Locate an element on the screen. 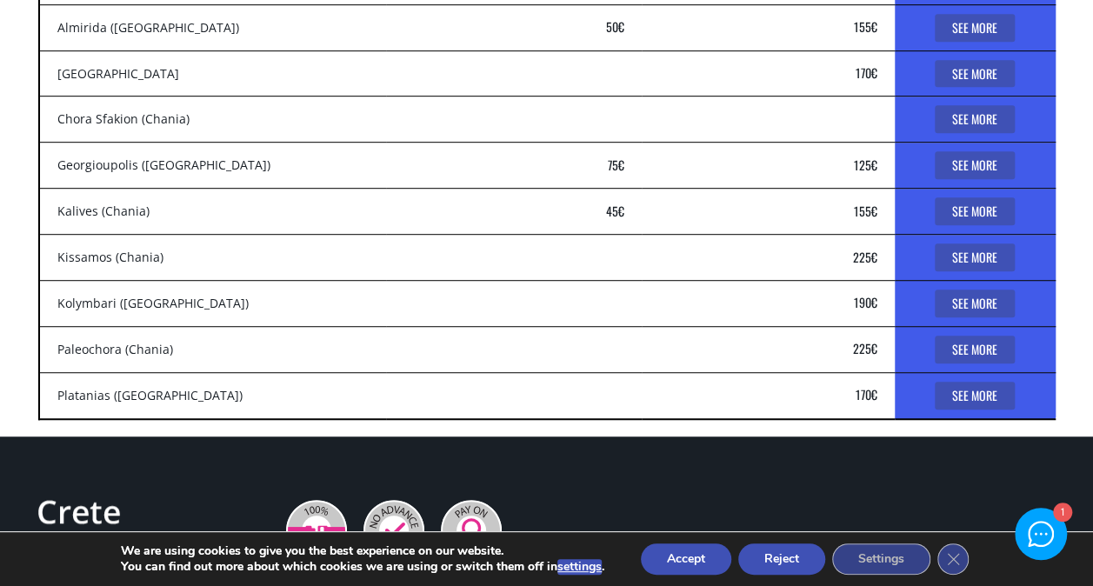 This screenshot has width=1093, height=586. img: Pay On Arrival is located at coordinates (471, 530).